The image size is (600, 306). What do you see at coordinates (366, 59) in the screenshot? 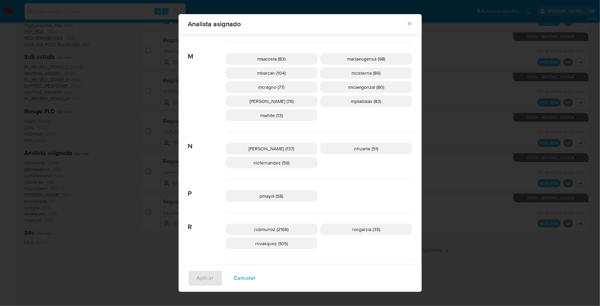
I see `span: mariaeugensa (98)` at bounding box center [366, 59].